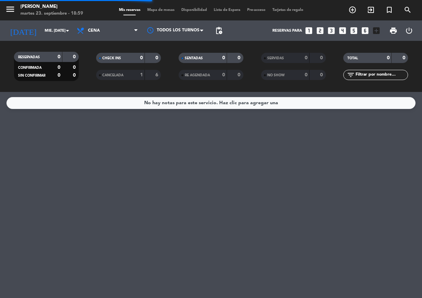  I want to click on i: power_settings_new, so click(409, 31).